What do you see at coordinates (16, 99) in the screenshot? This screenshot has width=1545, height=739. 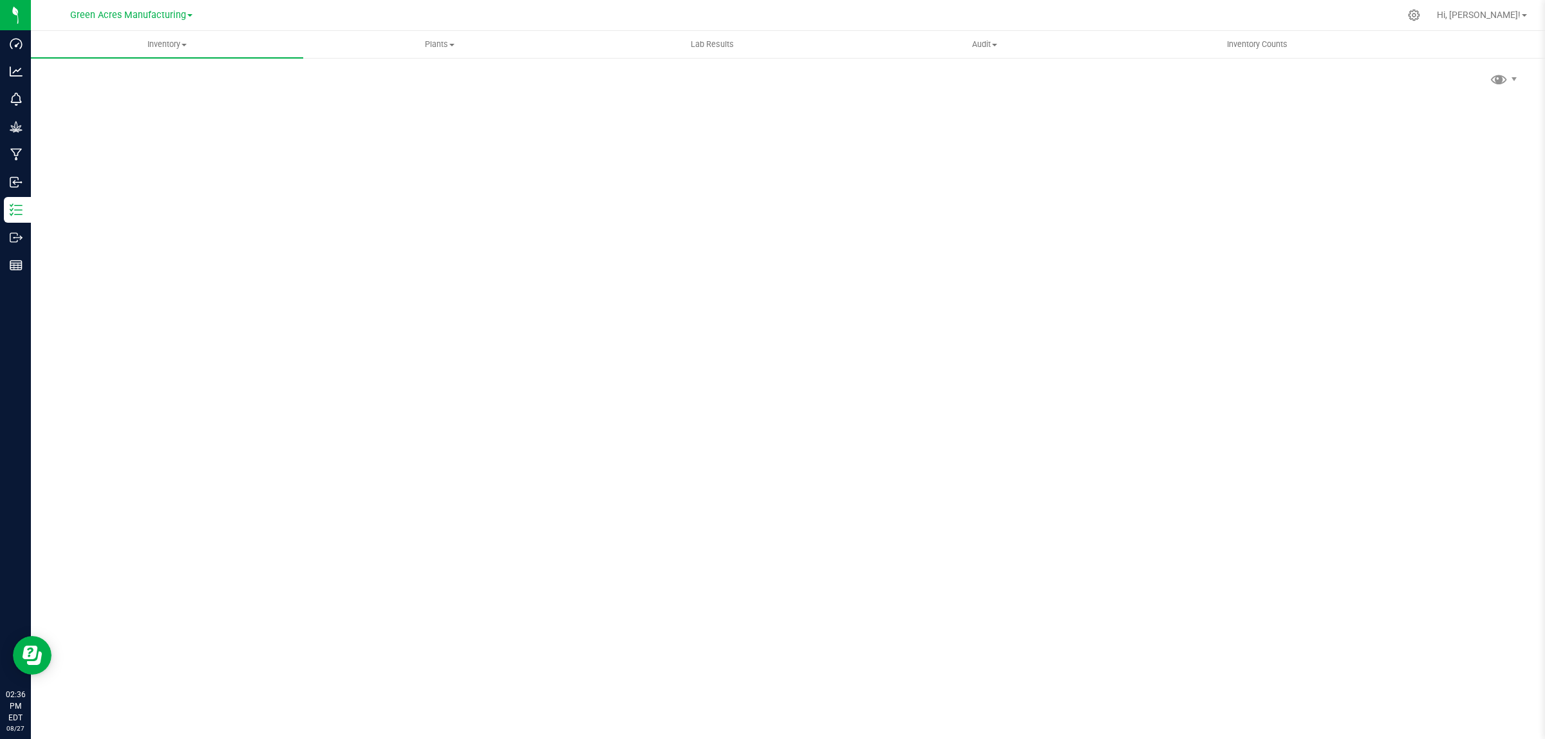 I see `inline-svg: Monitoring` at bounding box center [16, 99].